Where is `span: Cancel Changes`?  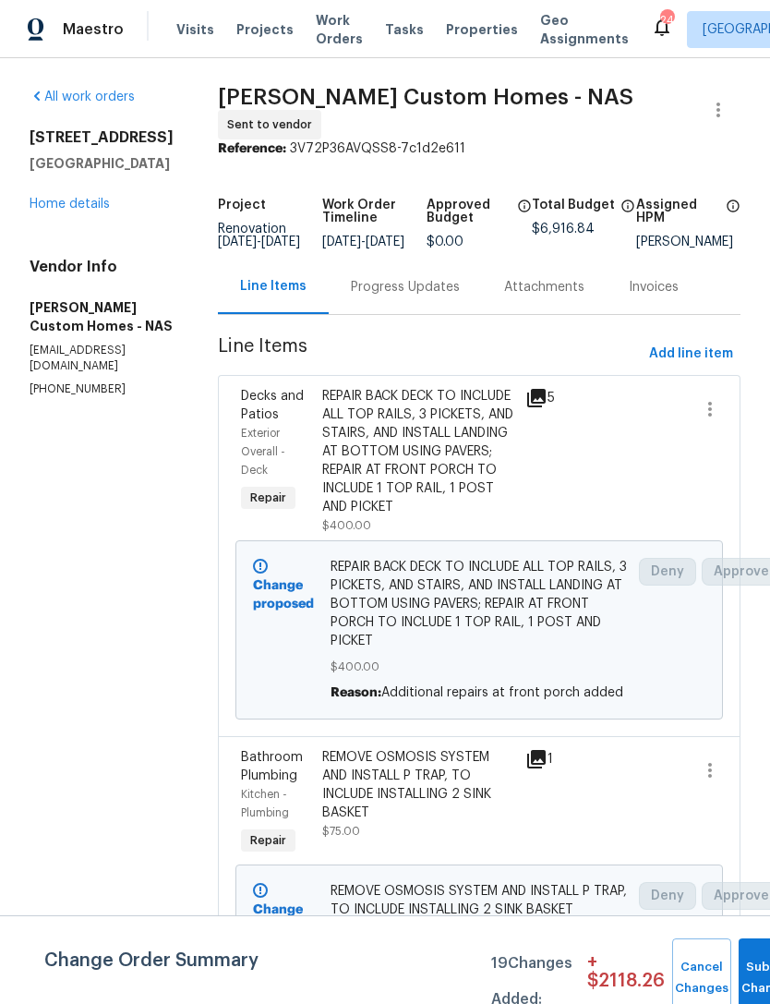
span: Cancel Changes is located at coordinates (702, 978).